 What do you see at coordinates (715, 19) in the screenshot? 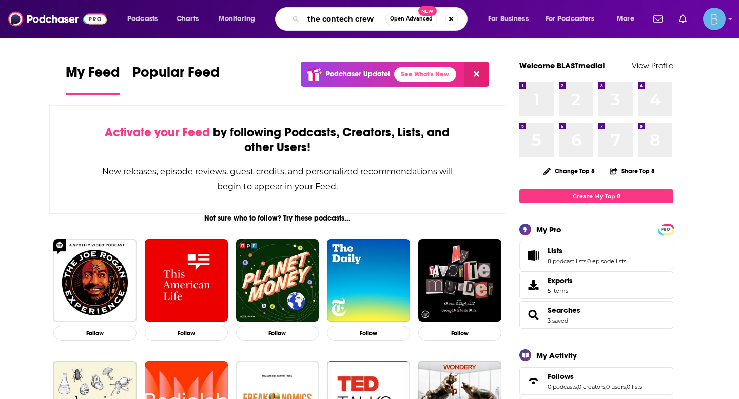
I see `img: User Profile` at bounding box center [715, 19].